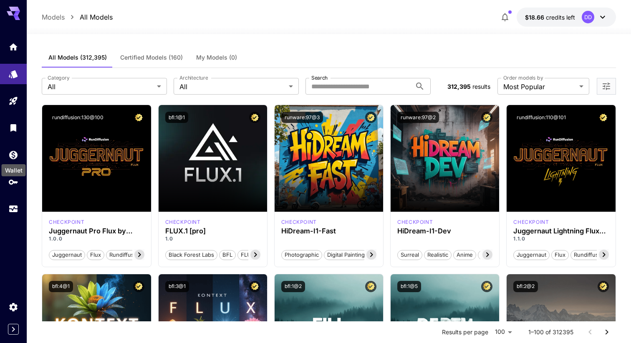  What do you see at coordinates (607, 333) in the screenshot?
I see `button: Go to next page` at bounding box center [607, 333].